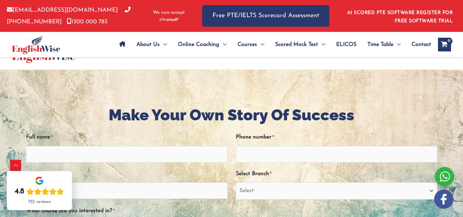  Describe the element at coordinates (251, 45) in the screenshot. I see `a: CoursesMenu Toggle` at that location.